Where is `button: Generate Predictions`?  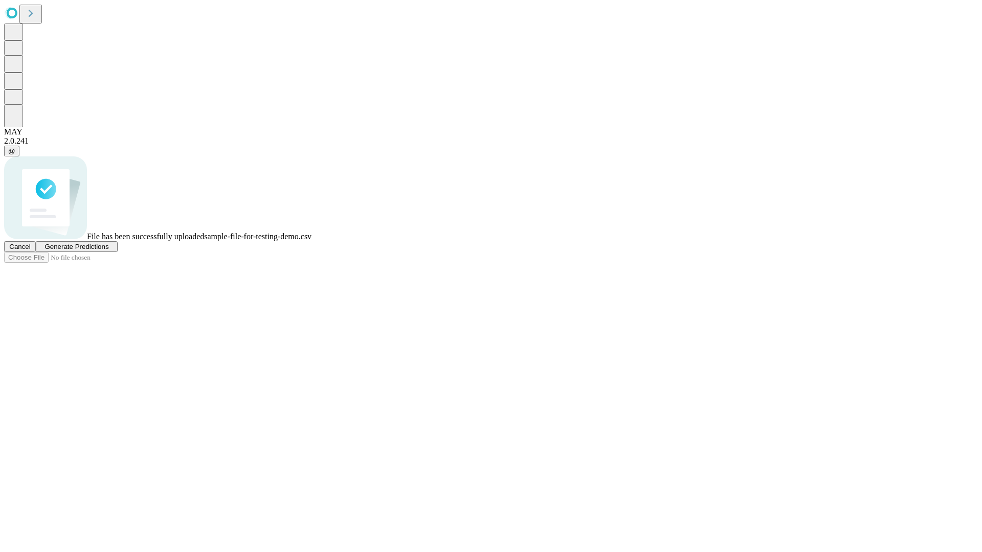 button: Generate Predictions is located at coordinates (77, 246).